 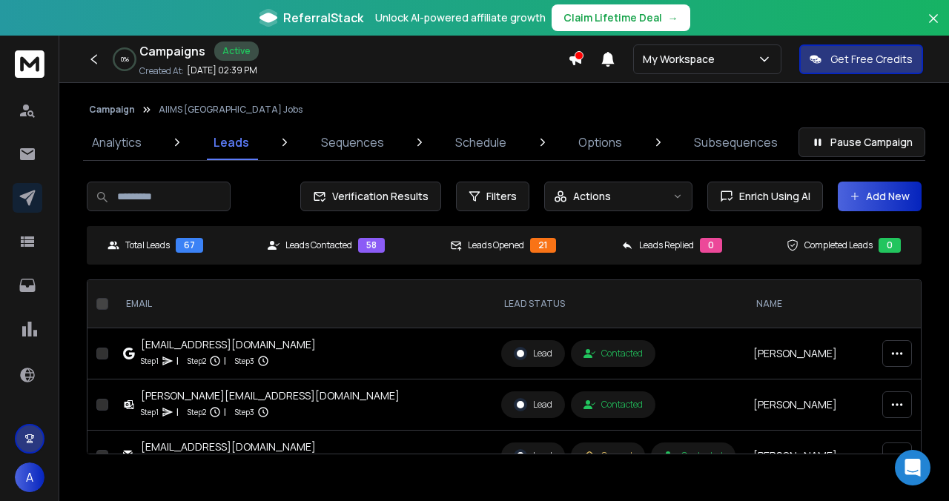 I want to click on button: A, so click(x=30, y=477).